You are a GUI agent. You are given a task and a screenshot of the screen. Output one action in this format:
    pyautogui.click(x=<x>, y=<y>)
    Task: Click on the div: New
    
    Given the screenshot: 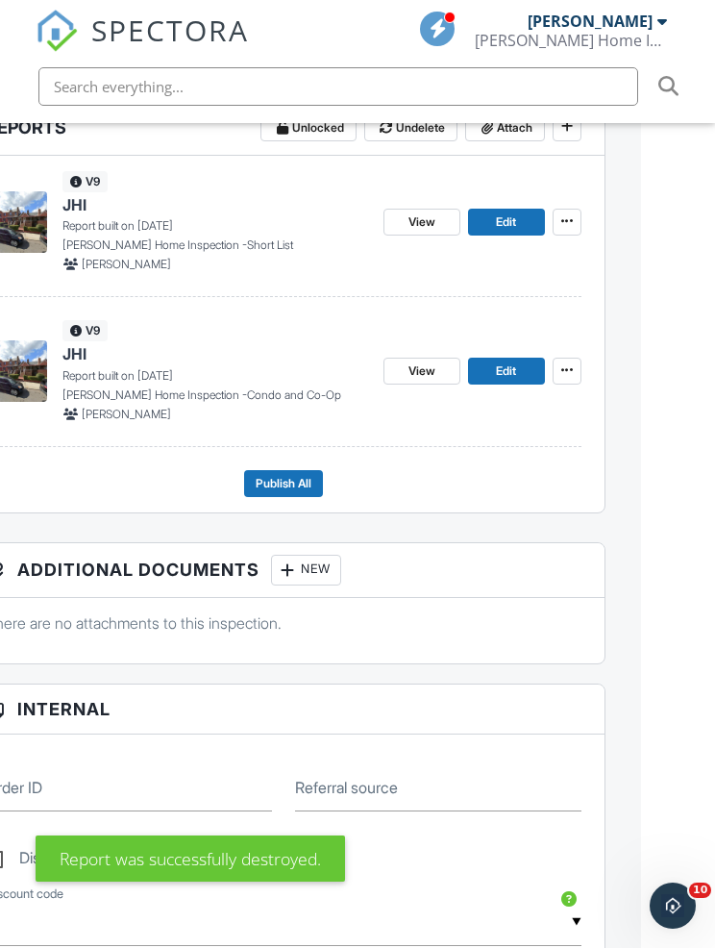 What is the action you would take?
    pyautogui.click(x=306, y=570)
    